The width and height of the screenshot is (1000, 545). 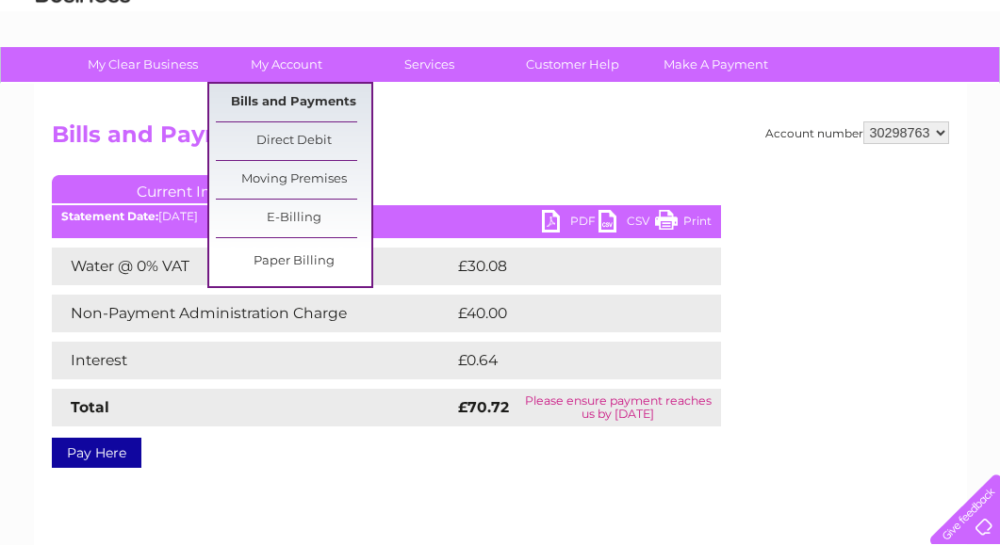 I want to click on td: £30.08, so click(x=568, y=267).